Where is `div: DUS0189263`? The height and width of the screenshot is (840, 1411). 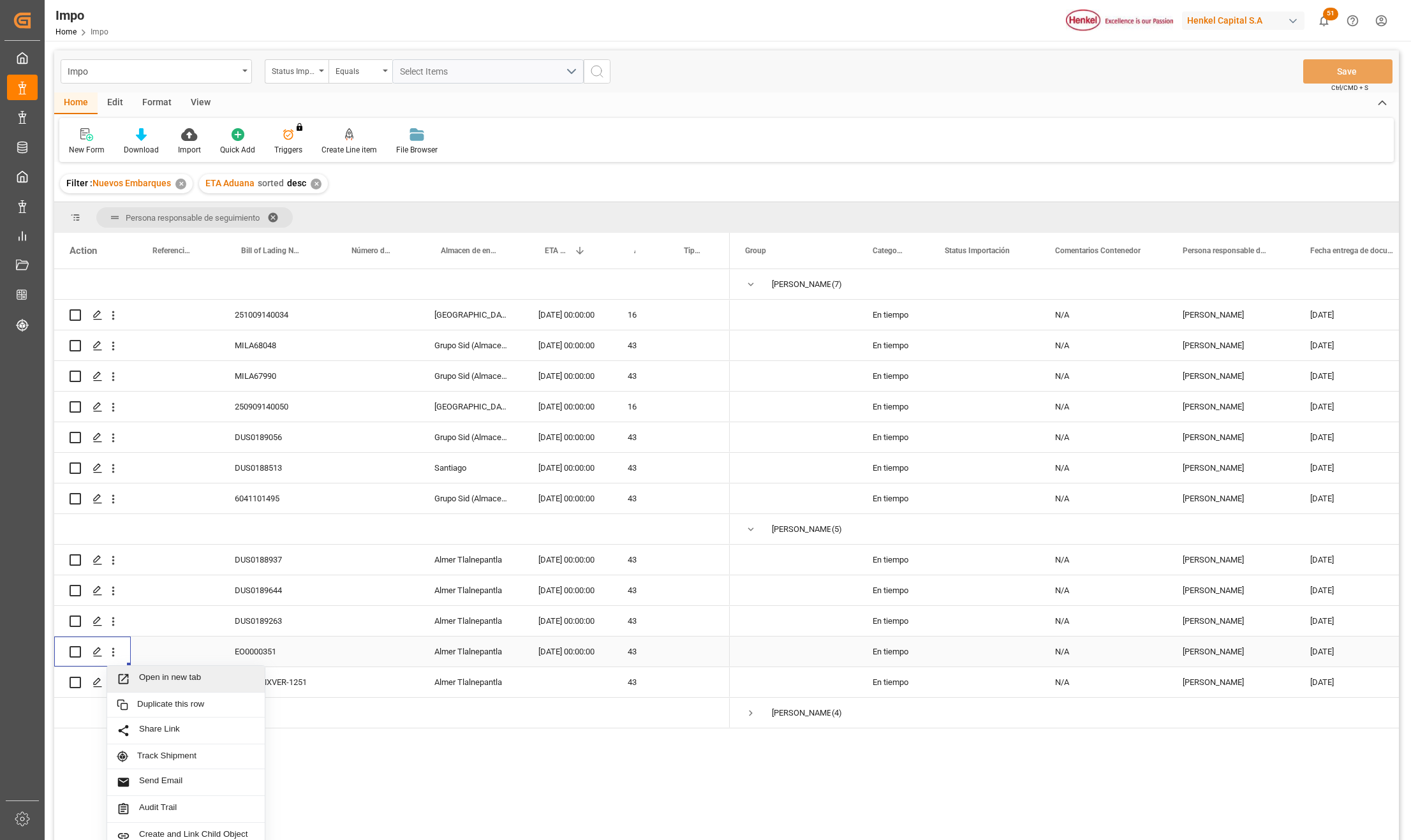
div: DUS0189263 is located at coordinates (274, 620).